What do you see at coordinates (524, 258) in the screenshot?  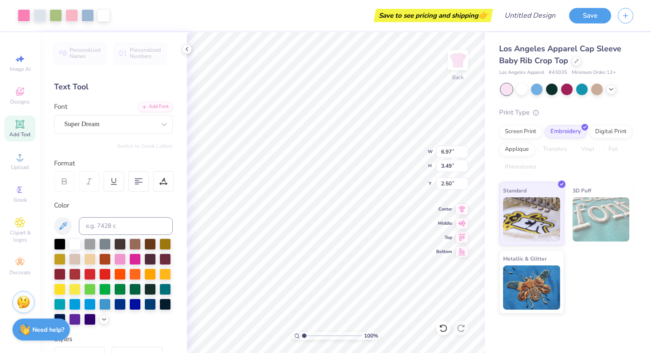 I see `span: Metallic & Glitter` at bounding box center [524, 258].